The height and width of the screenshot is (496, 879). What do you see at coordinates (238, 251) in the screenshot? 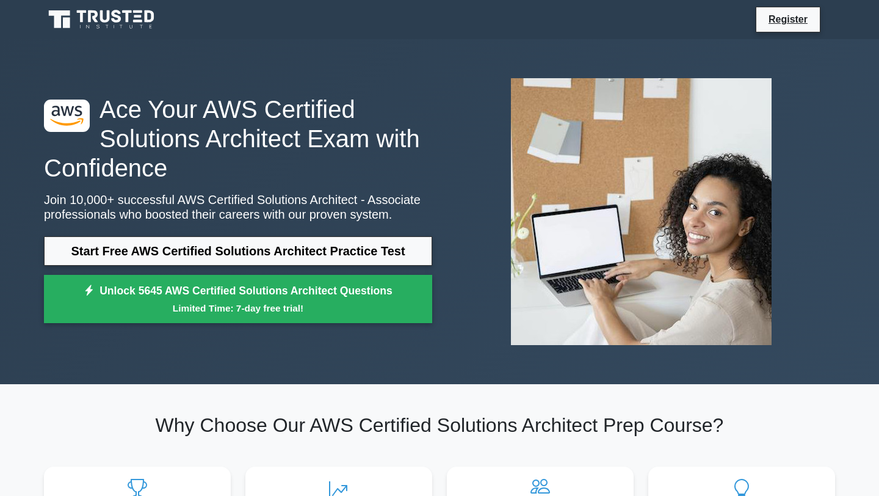
I see `a: Start Free AWS Certified Solutions Architect Practice Test` at bounding box center [238, 251].